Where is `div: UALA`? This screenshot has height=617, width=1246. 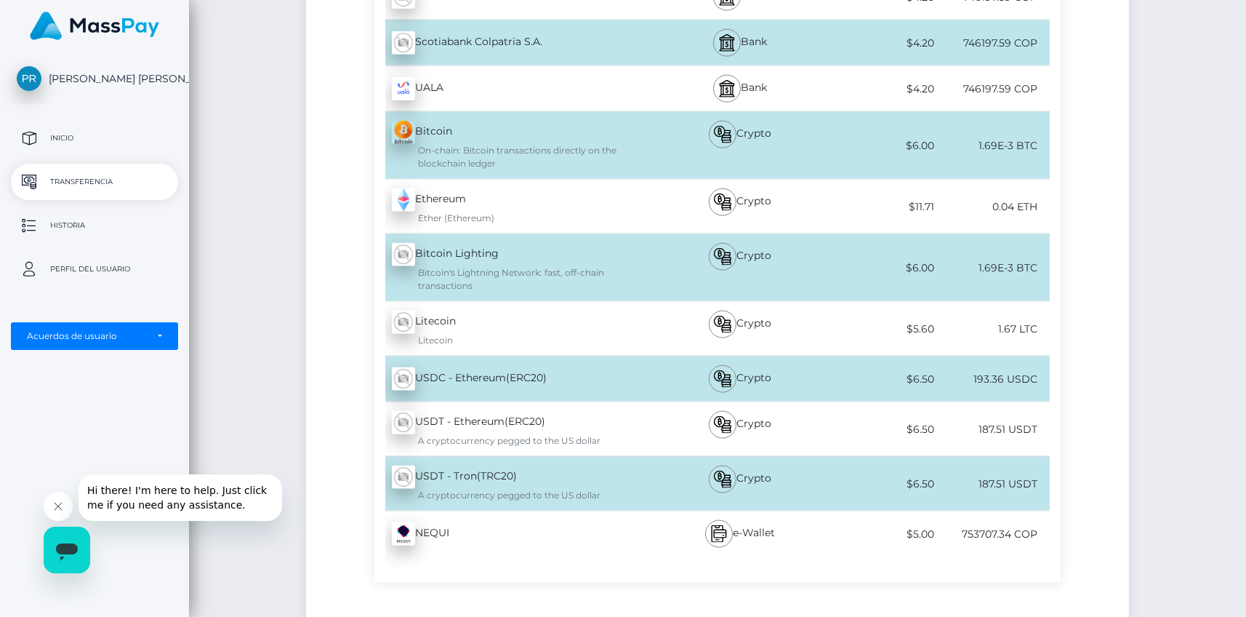 div: UALA is located at coordinates (515, 89).